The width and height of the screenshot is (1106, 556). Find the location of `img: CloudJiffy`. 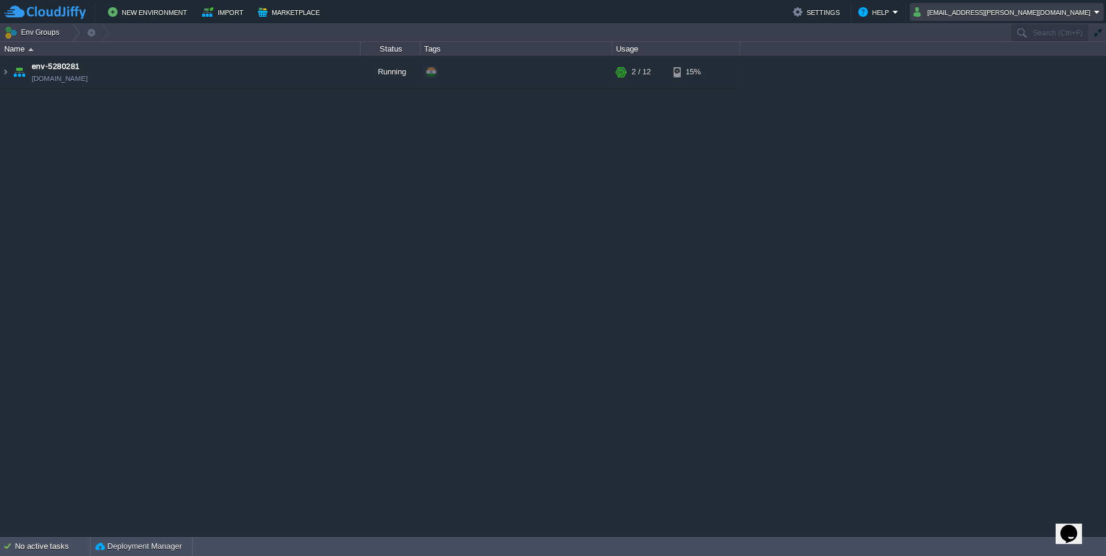

img: CloudJiffy is located at coordinates (45, 12).